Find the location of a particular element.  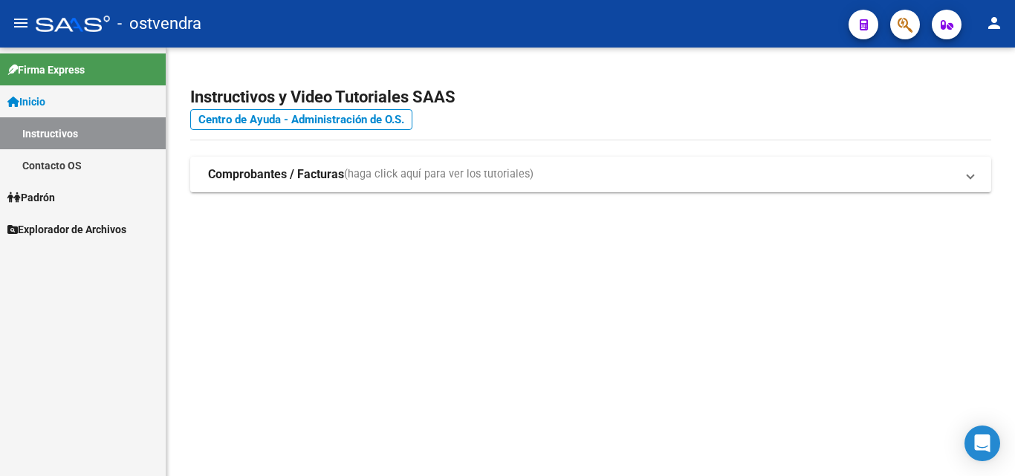

span: Explorador de Archivos is located at coordinates (67, 230).